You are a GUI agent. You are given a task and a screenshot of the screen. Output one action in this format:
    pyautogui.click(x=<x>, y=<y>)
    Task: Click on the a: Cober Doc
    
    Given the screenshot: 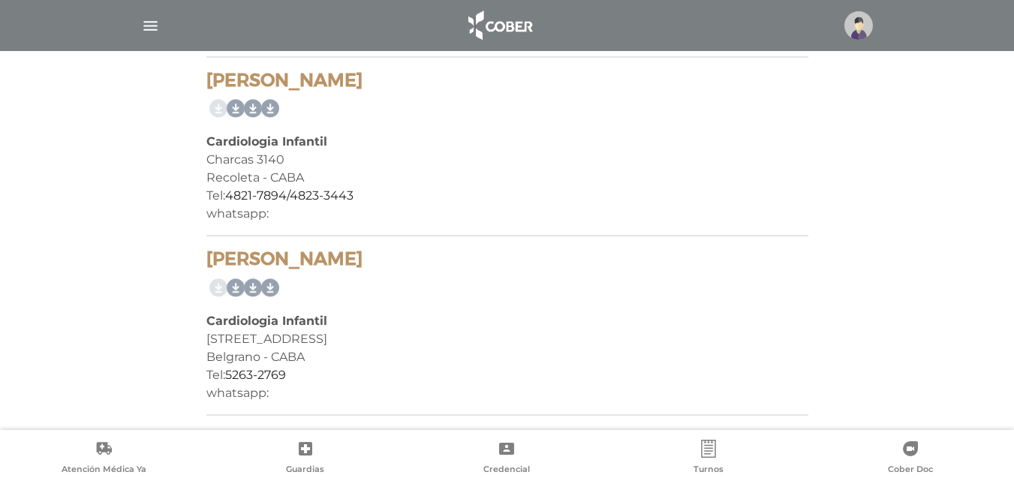 What is the action you would take?
    pyautogui.click(x=909, y=458)
    